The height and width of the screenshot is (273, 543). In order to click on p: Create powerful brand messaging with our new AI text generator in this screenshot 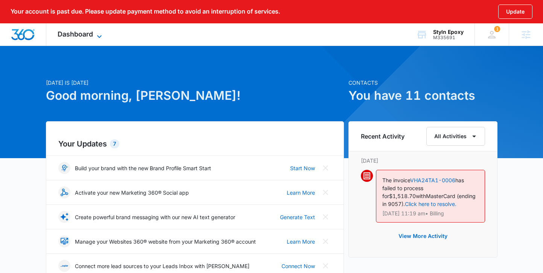, I will do `click(155, 217)`.